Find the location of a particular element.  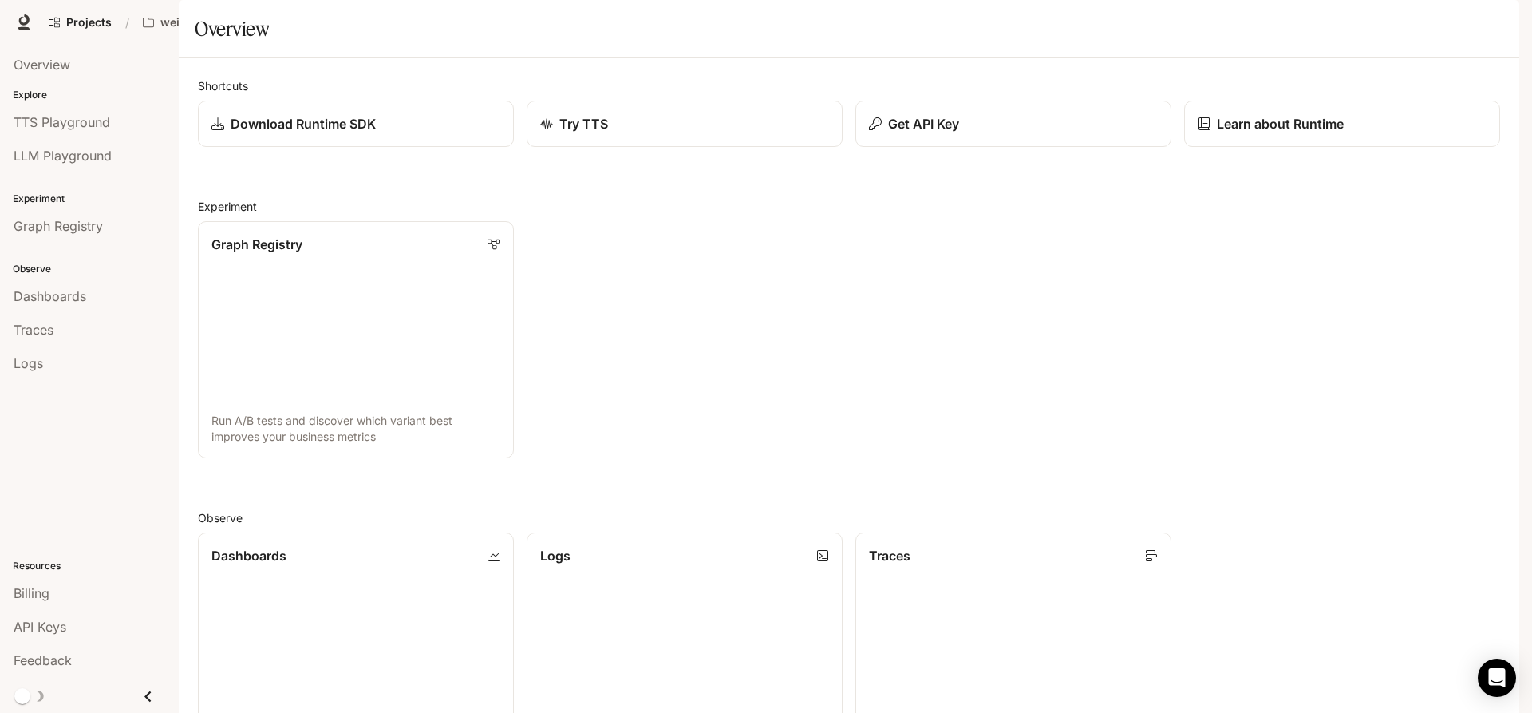

p: Download Runtime SDK is located at coordinates (303, 124).